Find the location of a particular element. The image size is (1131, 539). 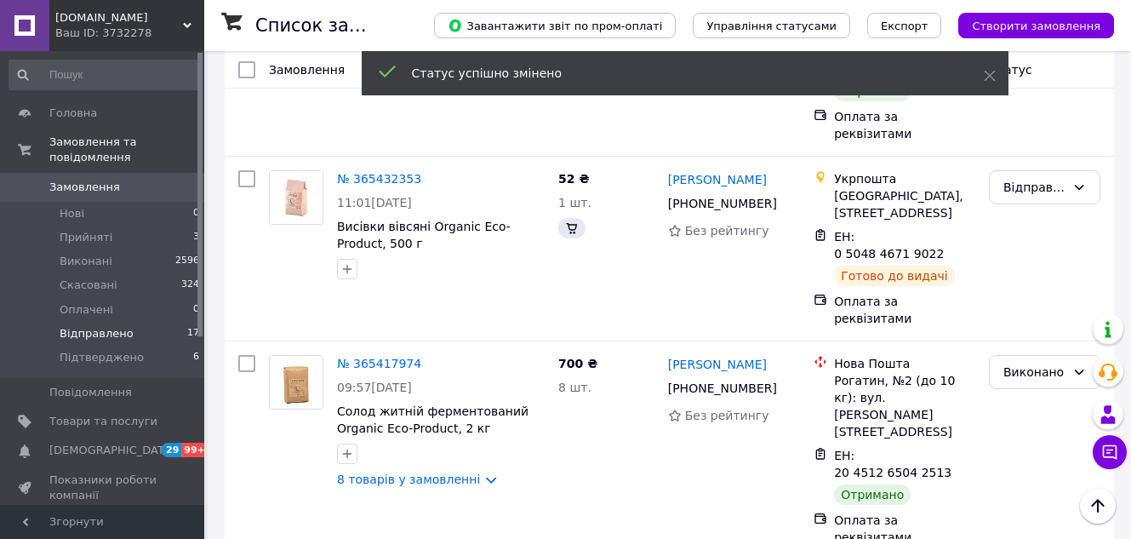

div: Виконано is located at coordinates (1034, 372).